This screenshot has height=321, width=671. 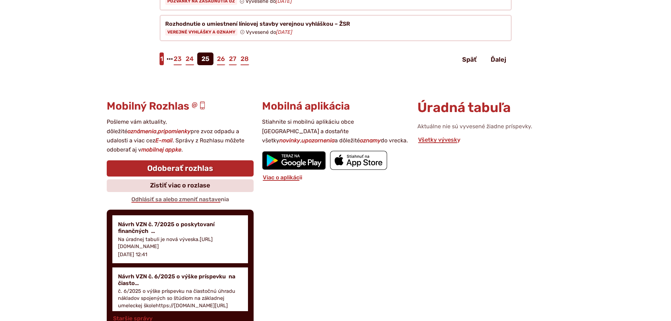 What do you see at coordinates (180, 299) in the screenshot?
I see `p: č. 6/2025 o výške príspevku na čiastočnú úhradu nákladov spojených so štúdiom na základnej umelec...` at bounding box center [180, 299].